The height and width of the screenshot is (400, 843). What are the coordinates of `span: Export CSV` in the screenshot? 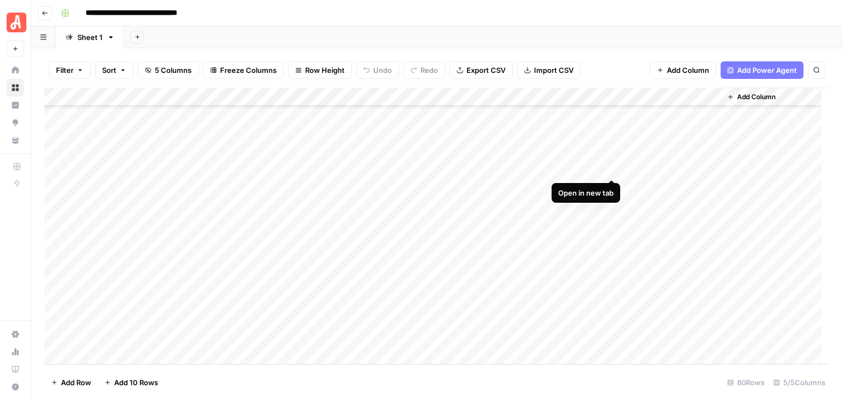 It's located at (485, 70).